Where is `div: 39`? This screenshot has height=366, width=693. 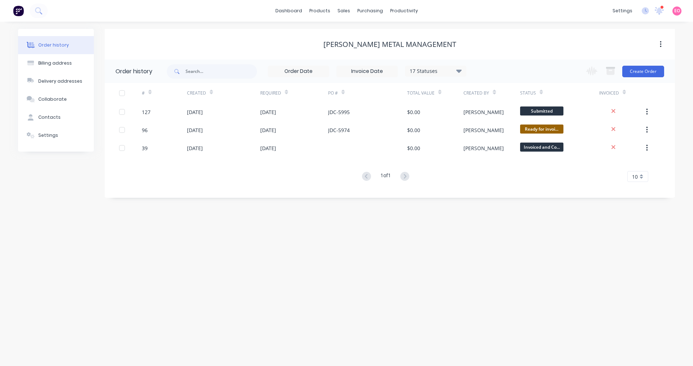
div: 39 is located at coordinates (145, 148).